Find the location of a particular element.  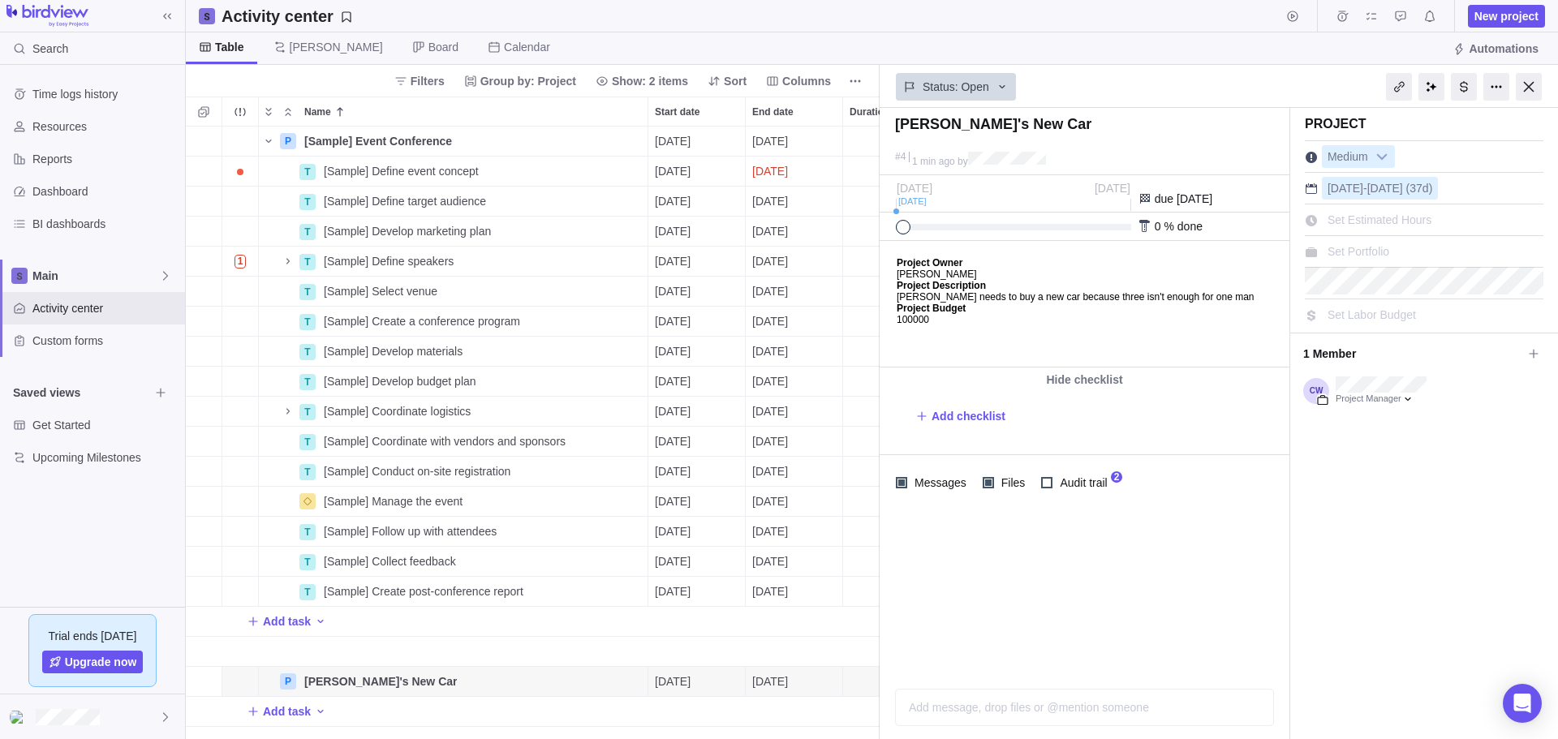

span: Approval requests is located at coordinates (1400, 16).